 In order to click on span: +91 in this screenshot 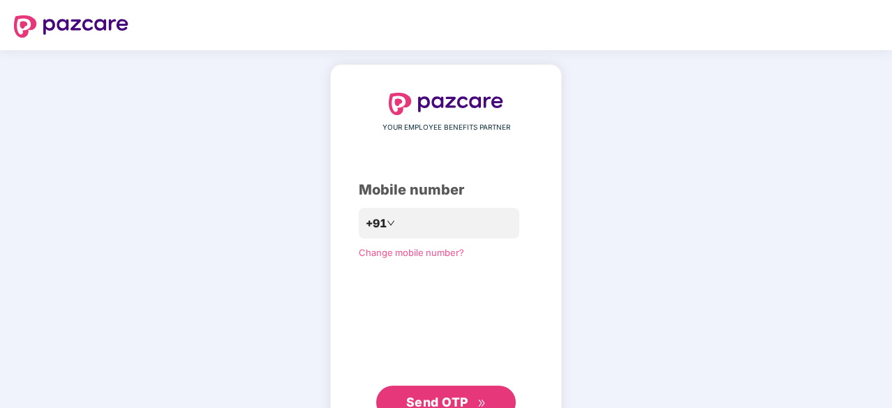, I will do `click(376, 223)`.